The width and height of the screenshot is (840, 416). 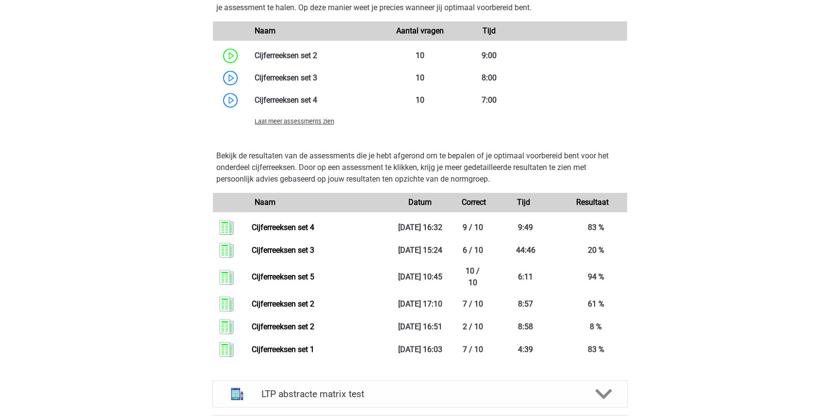 What do you see at coordinates (294, 121) in the screenshot?
I see `span: Laat meer assessments zien` at bounding box center [294, 121].